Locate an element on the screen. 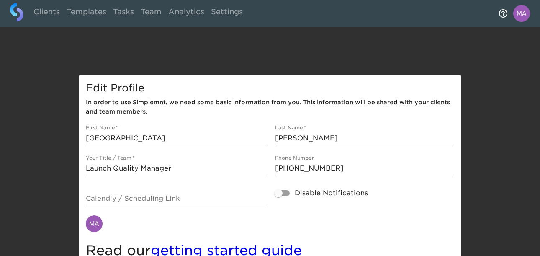  img: 2818da0bad371de05f4ae7f79e8c1f40 is located at coordinates (94, 224).